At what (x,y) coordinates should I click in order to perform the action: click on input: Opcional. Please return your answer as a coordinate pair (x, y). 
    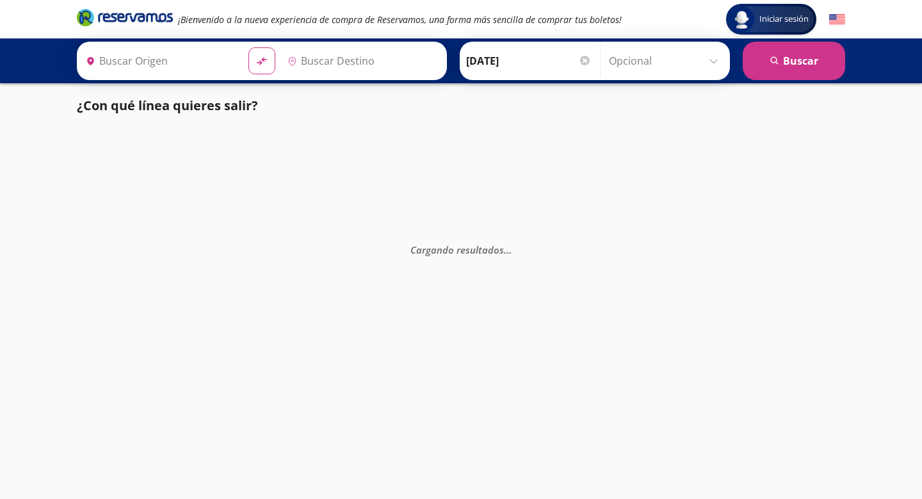
    Looking at the image, I should click on (666, 61).